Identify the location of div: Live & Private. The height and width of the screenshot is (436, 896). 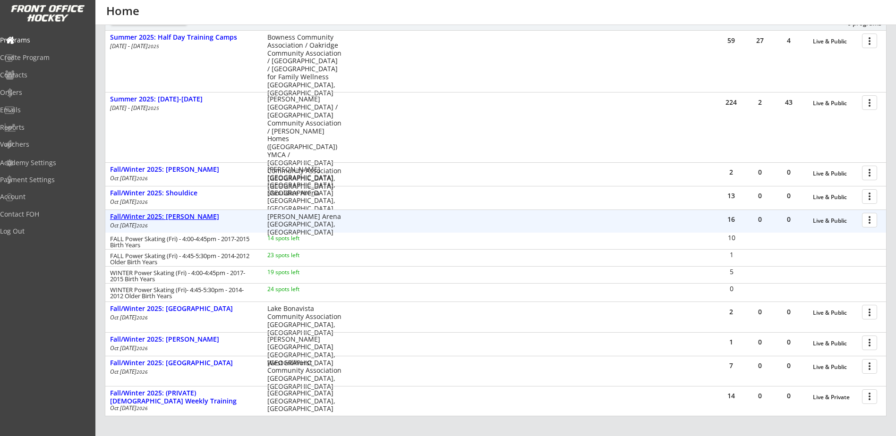
(835, 398).